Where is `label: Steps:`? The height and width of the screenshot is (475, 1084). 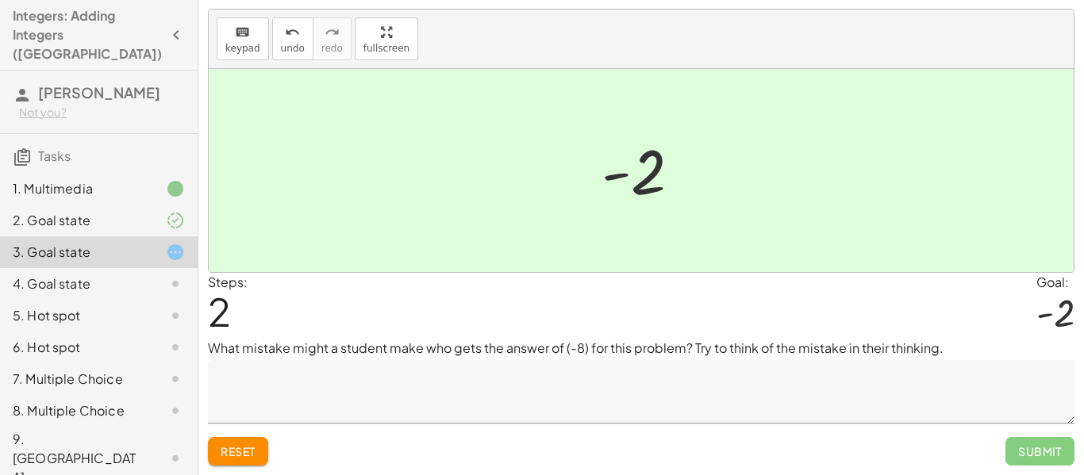 label: Steps: is located at coordinates (228, 282).